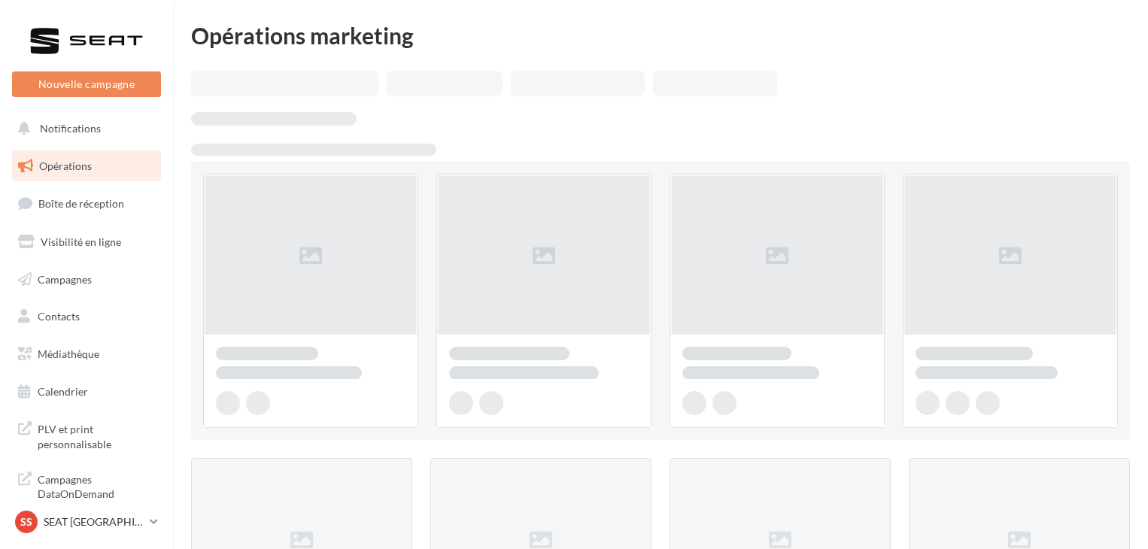  What do you see at coordinates (59, 316) in the screenshot?
I see `span: Contacts` at bounding box center [59, 316].